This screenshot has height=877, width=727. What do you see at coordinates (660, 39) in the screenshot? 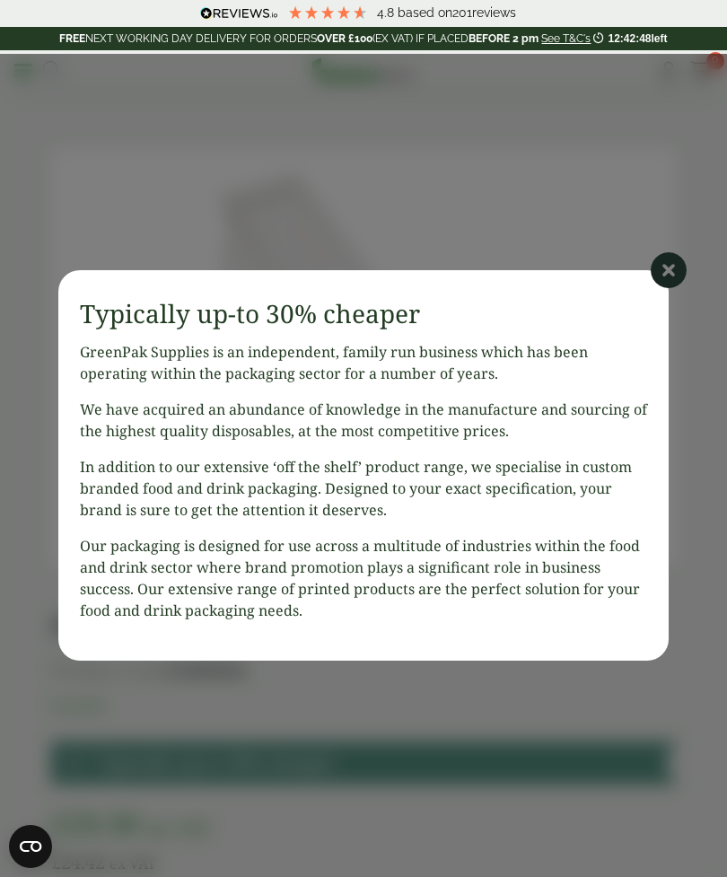
I see `span: left` at bounding box center [660, 39].